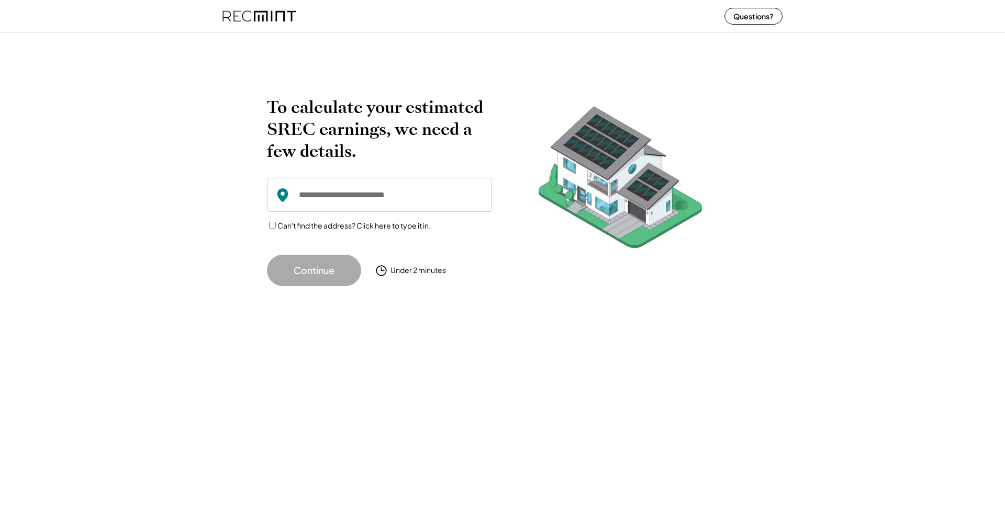 The width and height of the screenshot is (1005, 512). Describe the element at coordinates (259, 16) in the screenshot. I see `img: recmint-logotype%403x%20%281%29.jpeg` at that location.